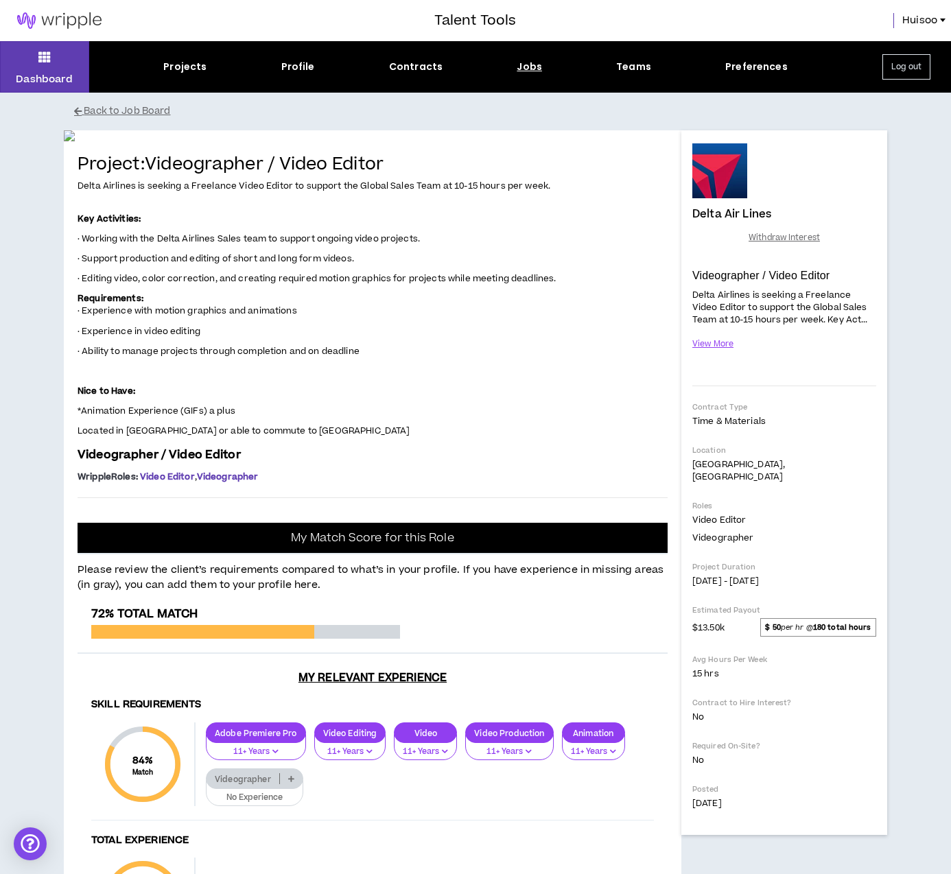  Describe the element at coordinates (143, 760) in the screenshot. I see `span: 84 %` at that location.